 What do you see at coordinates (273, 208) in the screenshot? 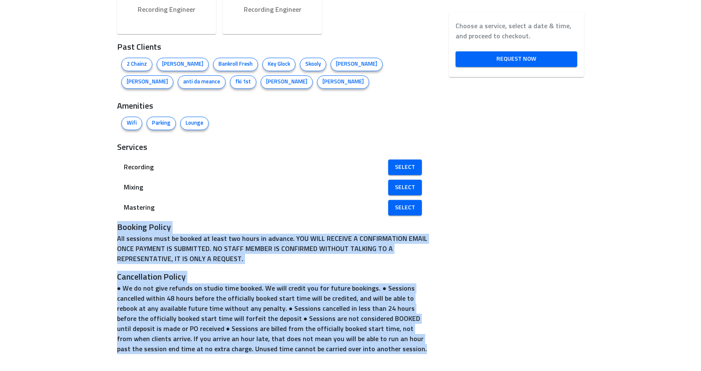
I see `div: Mastering` at bounding box center [273, 208].